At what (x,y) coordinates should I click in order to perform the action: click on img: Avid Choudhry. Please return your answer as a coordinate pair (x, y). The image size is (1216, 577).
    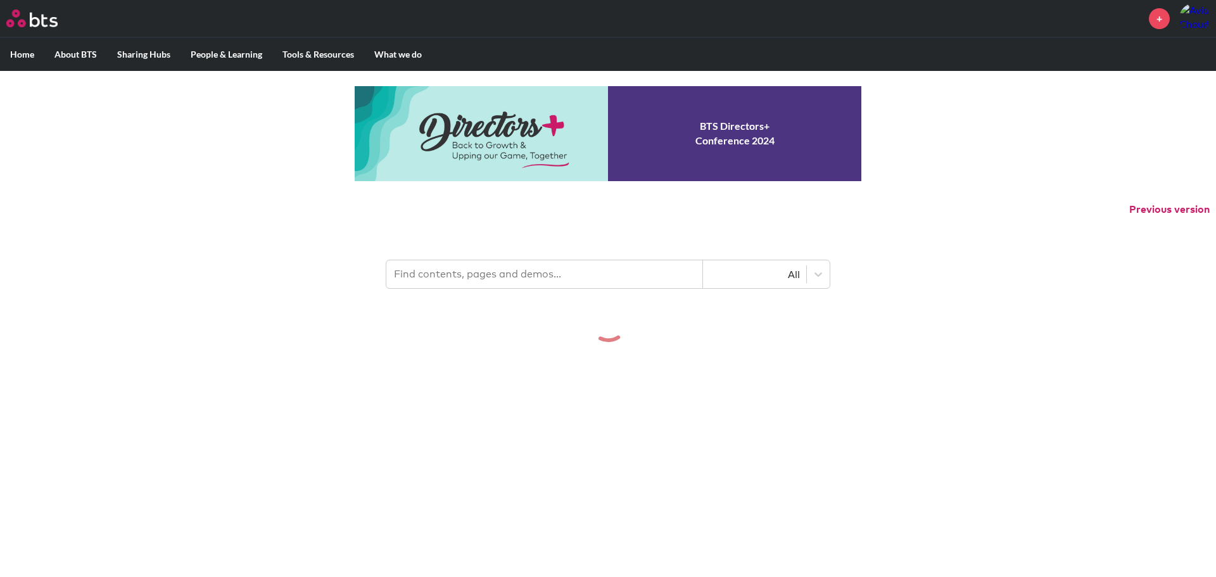
    Looking at the image, I should click on (1194, 18).